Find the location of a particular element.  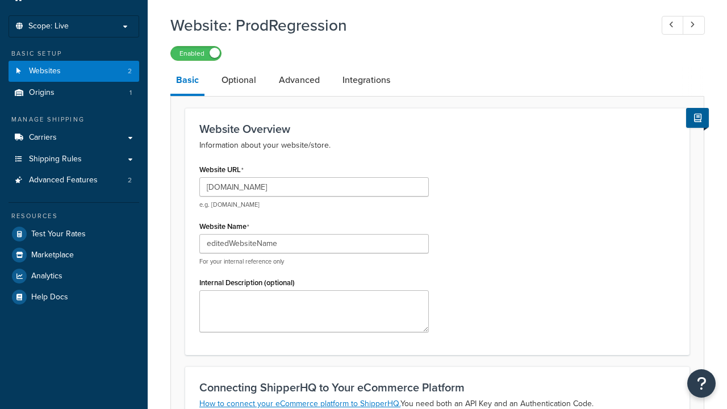

span: Marketplace is located at coordinates (52, 255).